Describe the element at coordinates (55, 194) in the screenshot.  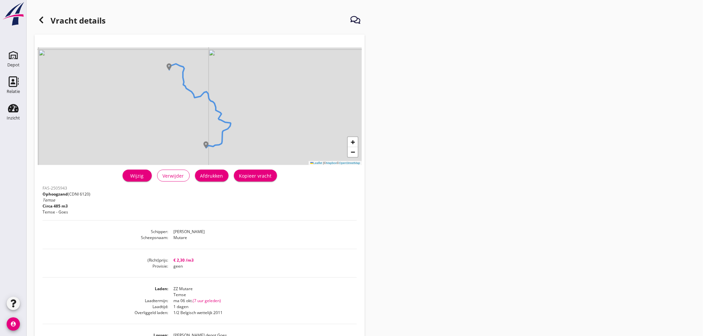
I see `span: Ophoogzand` at that location.